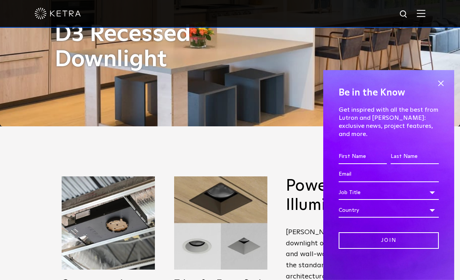  What do you see at coordinates (363, 157) in the screenshot?
I see `input: First Name` at bounding box center [363, 157].